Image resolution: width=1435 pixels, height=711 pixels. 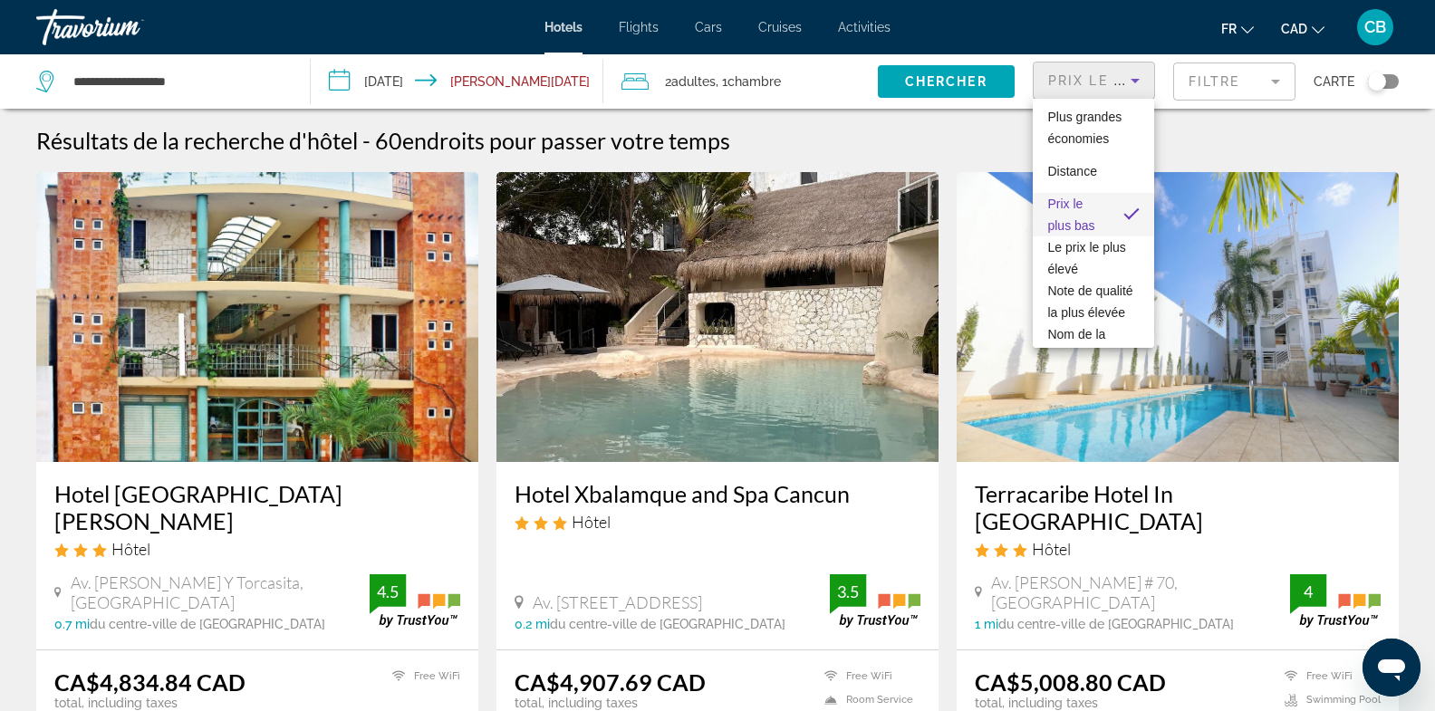 What do you see at coordinates (1072, 171) in the screenshot?
I see `span: Distance` at bounding box center [1072, 171].